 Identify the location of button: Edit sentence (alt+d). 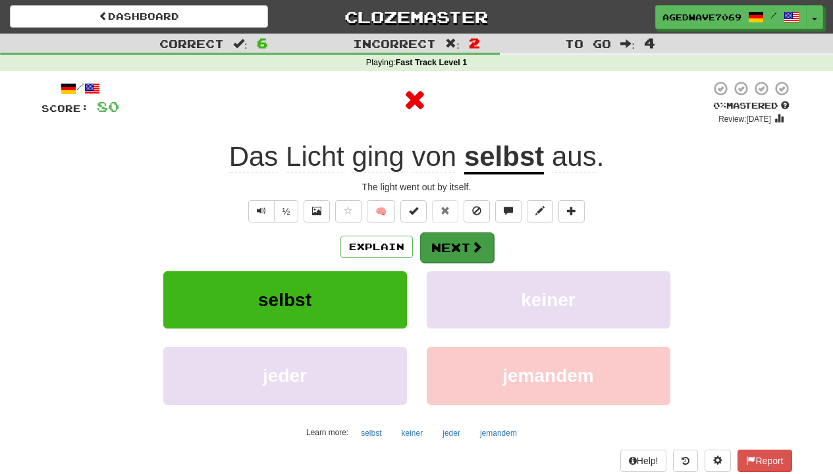
(540, 211).